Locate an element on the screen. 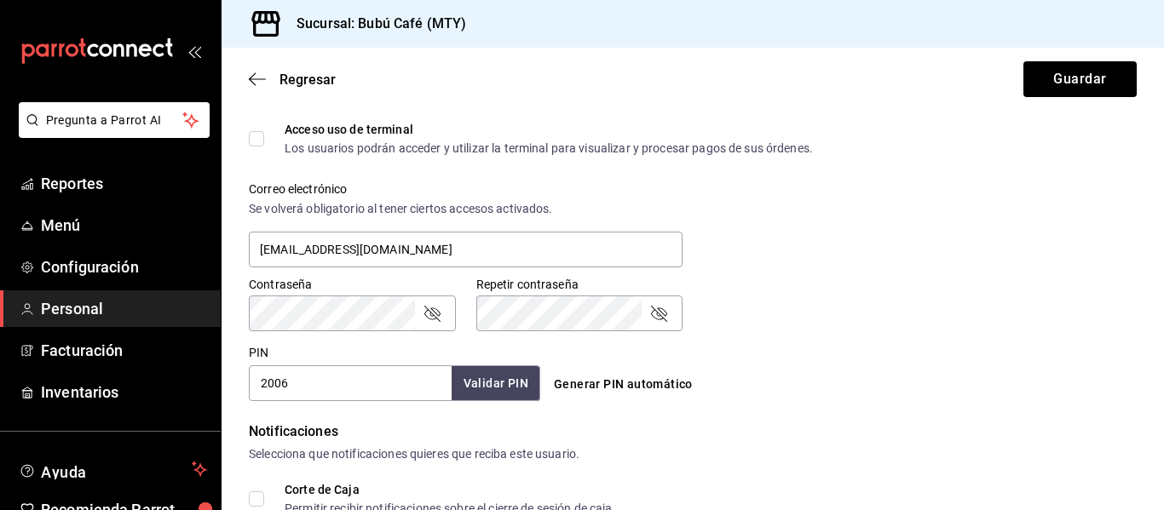 Image resolution: width=1164 pixels, height=510 pixels. button: Guardar is located at coordinates (1080, 79).